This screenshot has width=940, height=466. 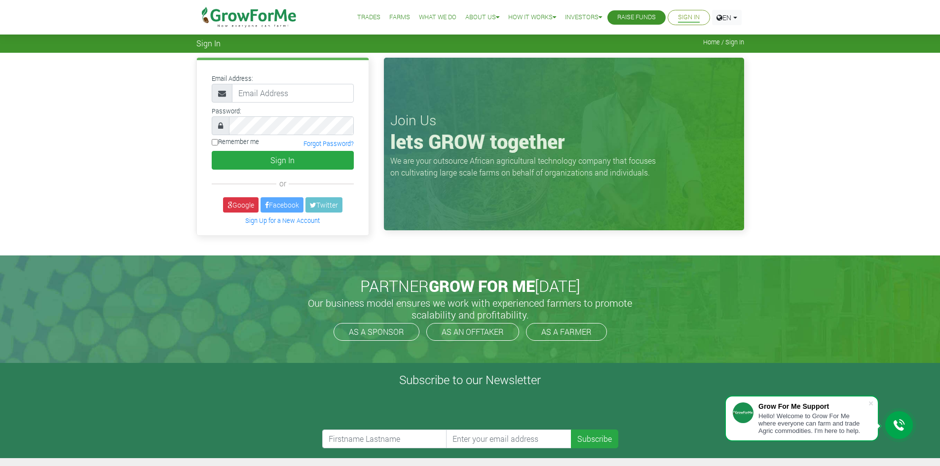 What do you see at coordinates (526, 167) in the screenshot?
I see `p: We are your outsource African agricultural technology company that focuses on cultivating large s...` at bounding box center [526, 167].